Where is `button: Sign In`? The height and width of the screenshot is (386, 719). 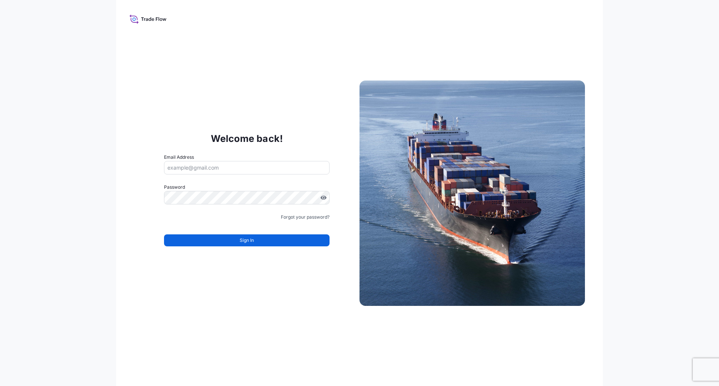 button: Sign In is located at coordinates (247, 240).